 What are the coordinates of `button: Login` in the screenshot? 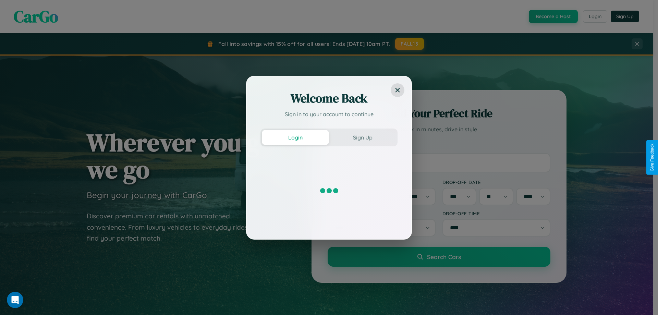 It's located at (295, 137).